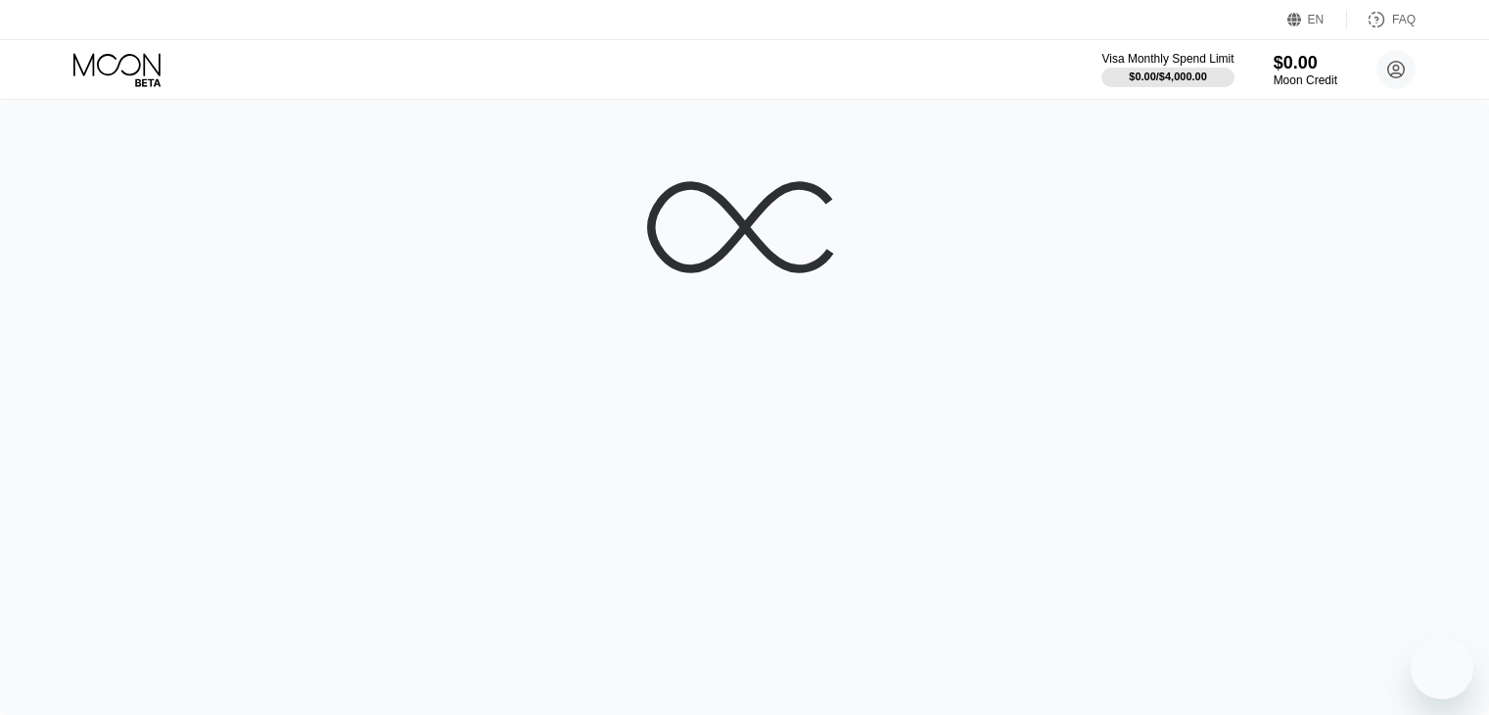 Image resolution: width=1489 pixels, height=715 pixels. I want to click on div: $0.00Moon Credit, so click(1305, 69).